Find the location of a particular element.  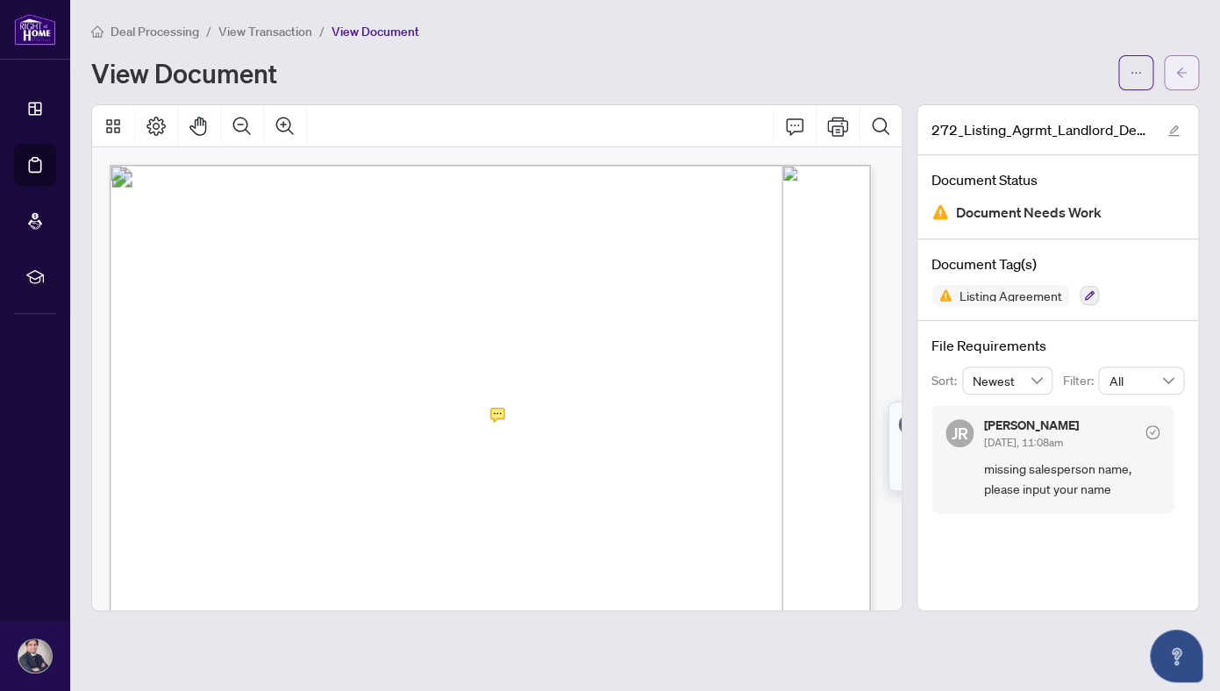

img: Status Icon is located at coordinates (942, 296).